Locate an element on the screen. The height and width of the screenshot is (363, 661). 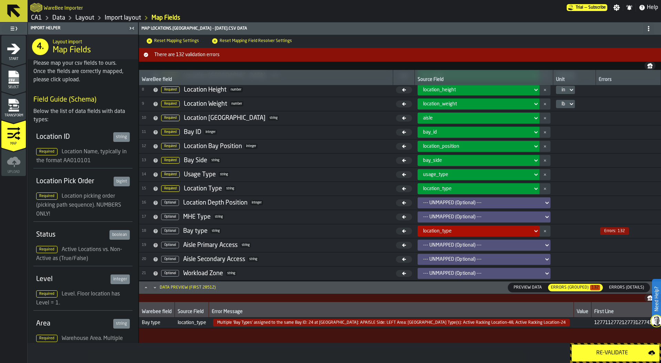
label: button-toggle-Help is located at coordinates (648, 8).